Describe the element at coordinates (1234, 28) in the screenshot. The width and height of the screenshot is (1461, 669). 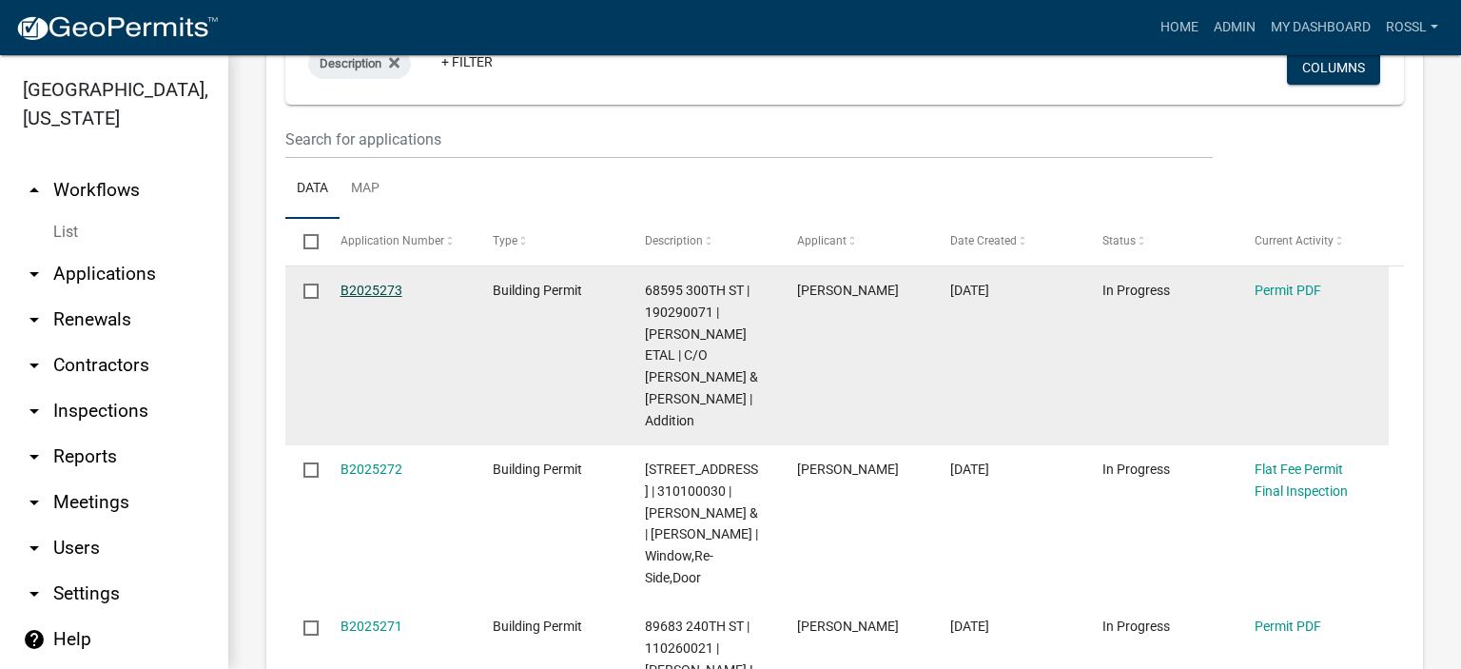
I see `a: Admin` at that location.